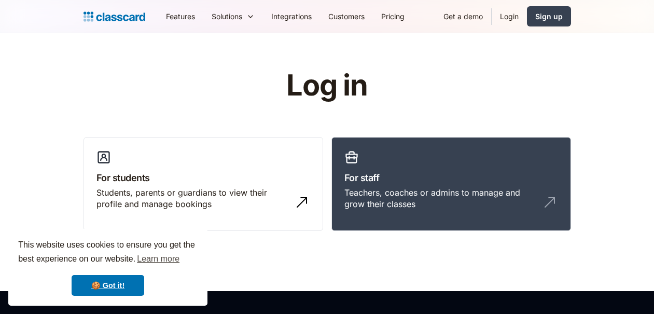 Image resolution: width=654 pixels, height=314 pixels. What do you see at coordinates (393, 16) in the screenshot?
I see `a: Pricing` at bounding box center [393, 16].